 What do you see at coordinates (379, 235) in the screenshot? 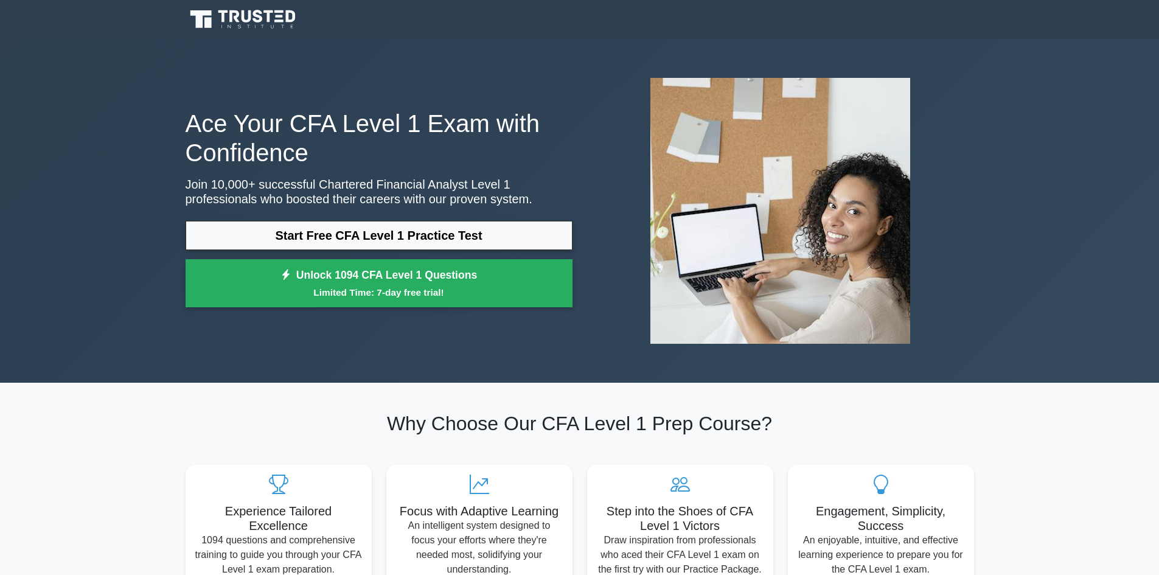
I see `a: Start Free CFA Level 1 Practice Test` at bounding box center [379, 235].